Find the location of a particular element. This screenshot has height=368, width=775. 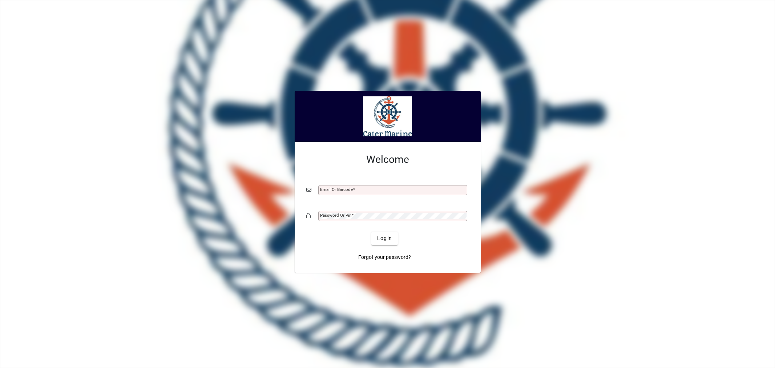

h2: Welcome is located at coordinates (388, 159).